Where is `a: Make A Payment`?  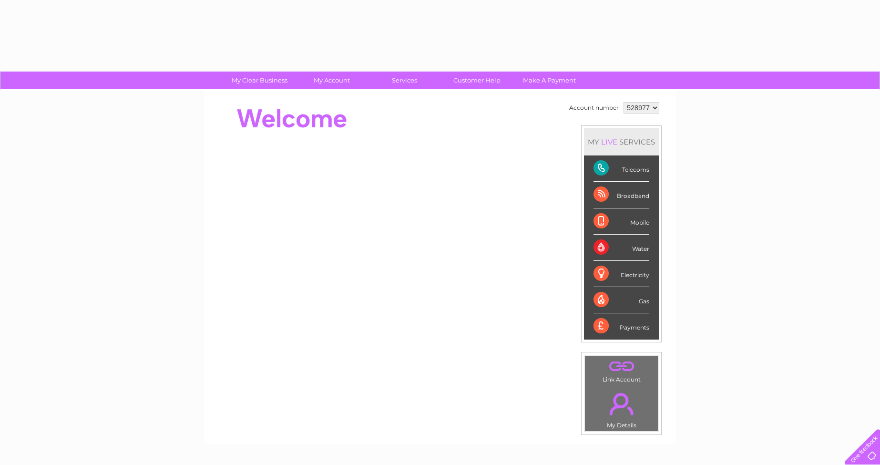
a: Make A Payment is located at coordinates (549, 80).